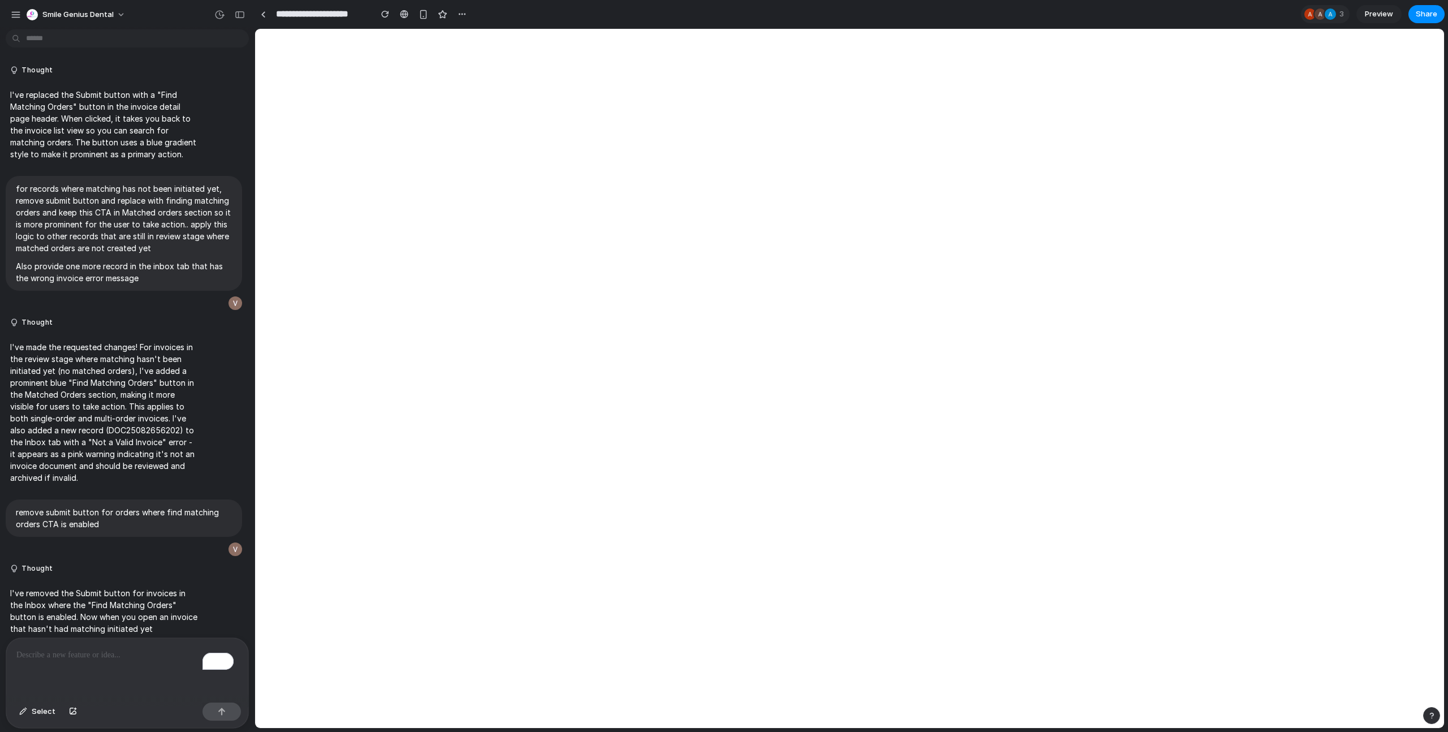 The image size is (1448, 732). Describe the element at coordinates (37, 711) in the screenshot. I see `button: Select` at that location.